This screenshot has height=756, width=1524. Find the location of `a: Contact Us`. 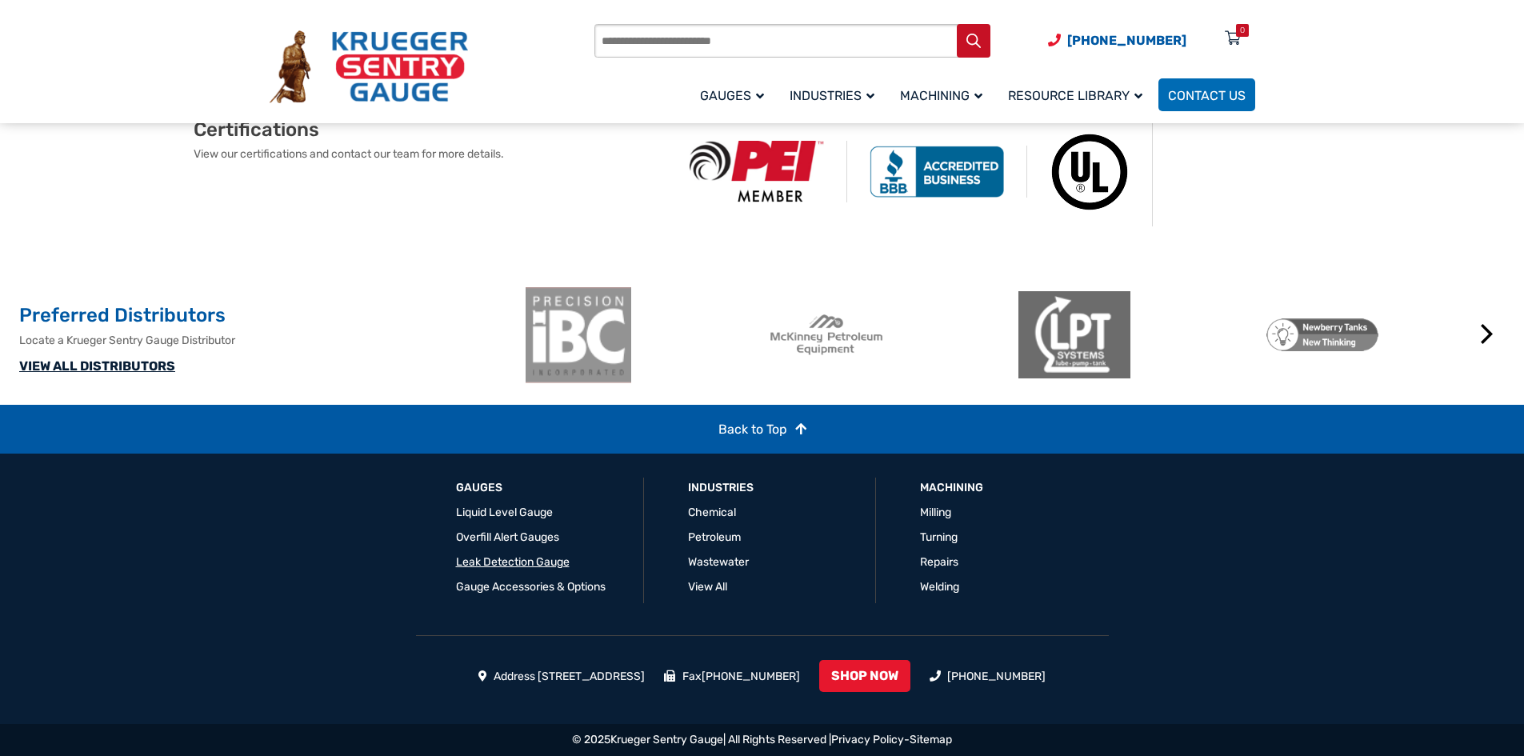

a: Contact Us is located at coordinates (1207, 94).